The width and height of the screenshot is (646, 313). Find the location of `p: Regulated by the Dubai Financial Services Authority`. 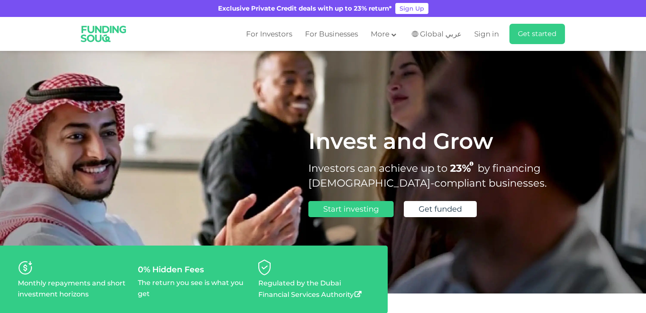

p: Regulated by the Dubai Financial Services Authority is located at coordinates (314, 289).